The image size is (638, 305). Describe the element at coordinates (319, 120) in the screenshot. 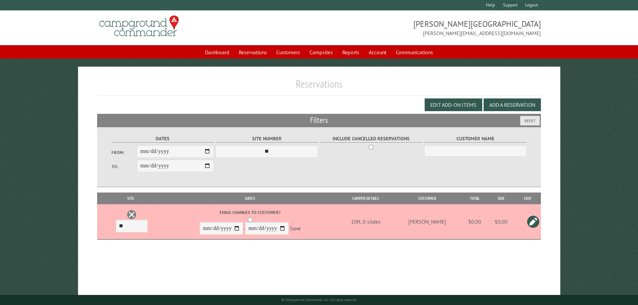

I see `h2: Filters` at that location.